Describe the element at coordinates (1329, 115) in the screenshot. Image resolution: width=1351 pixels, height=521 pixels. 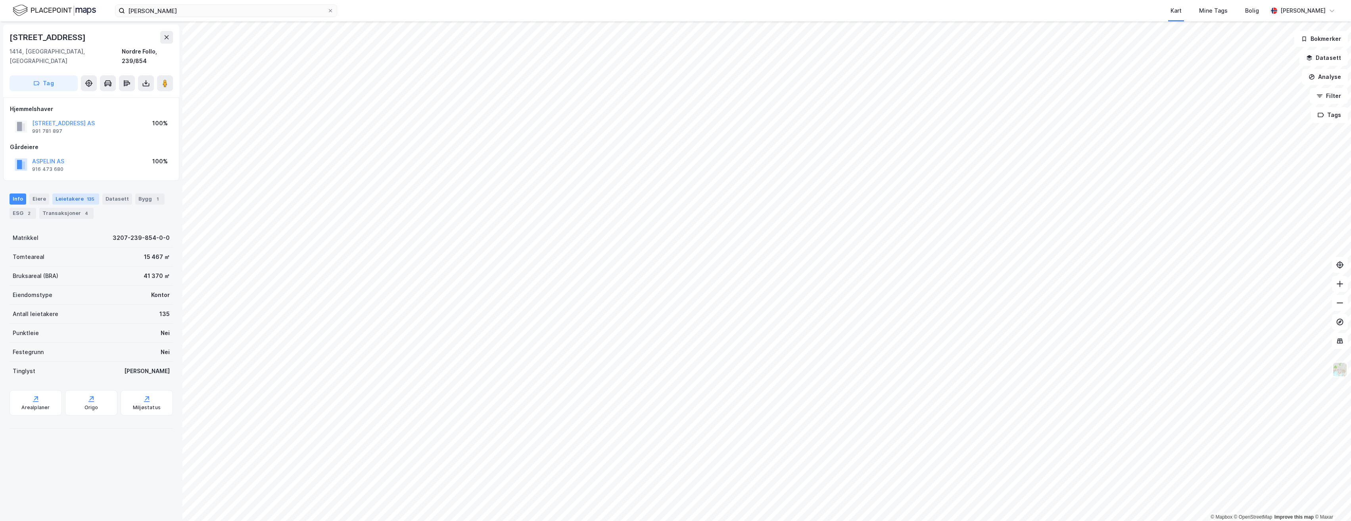
I see `button: Tags` at that location.